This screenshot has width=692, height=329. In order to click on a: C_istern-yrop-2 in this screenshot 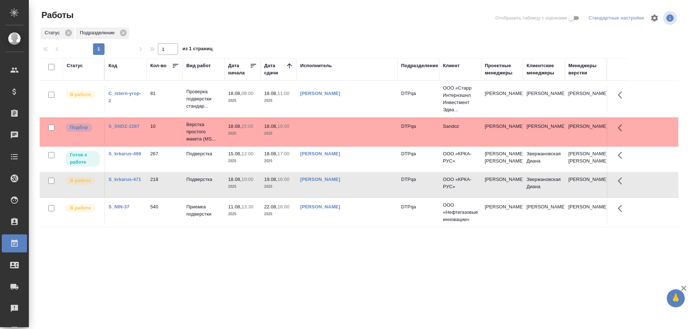, I will do `click(125, 97)`.